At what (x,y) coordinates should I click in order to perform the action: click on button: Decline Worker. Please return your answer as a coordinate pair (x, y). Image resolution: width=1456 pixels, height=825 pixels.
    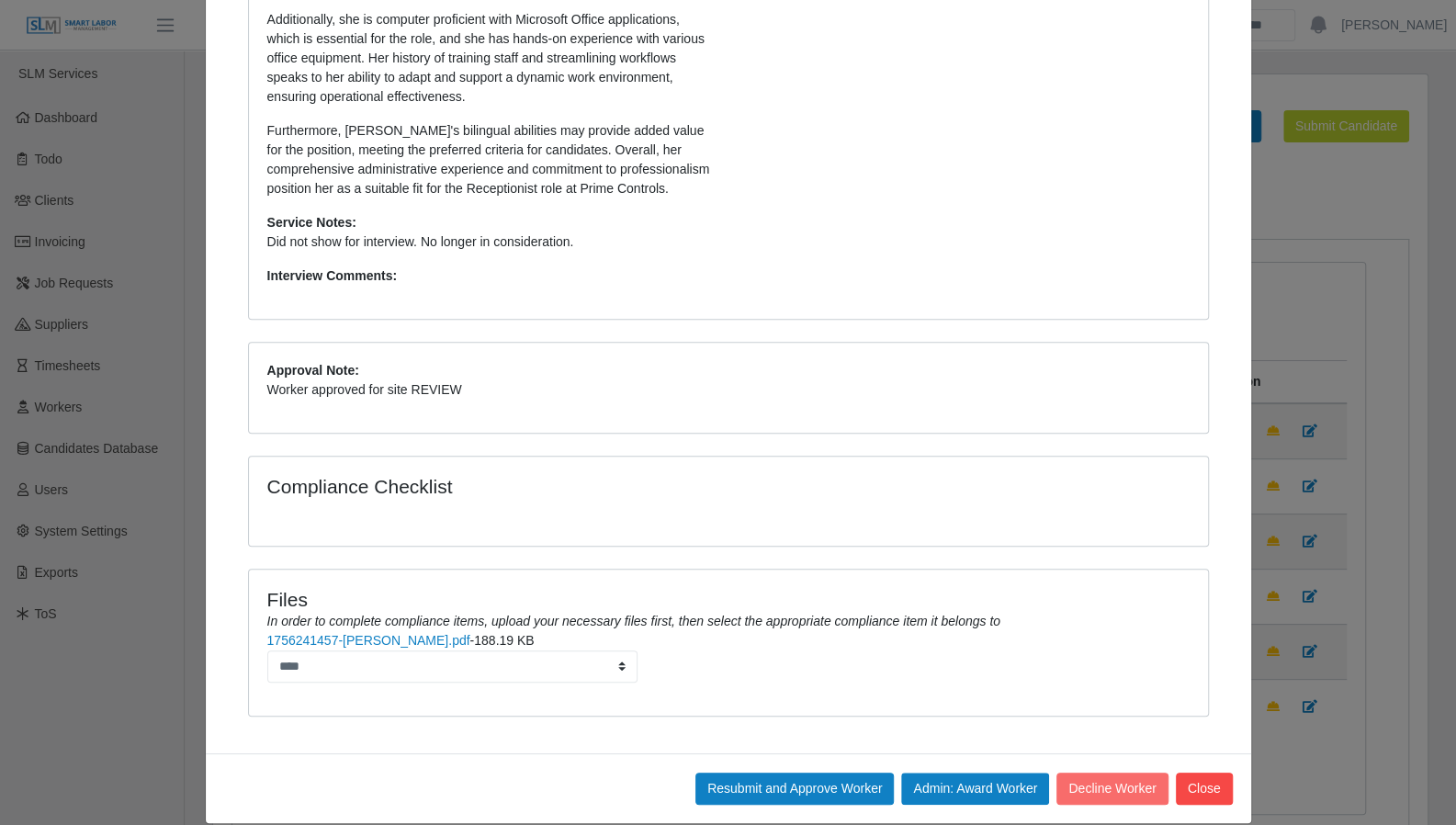
    Looking at the image, I should click on (1112, 789).